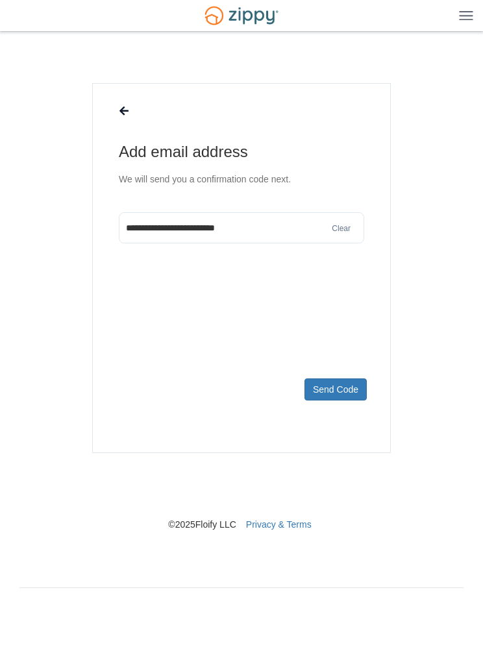  Describe the element at coordinates (241, 16) in the screenshot. I see `img: Logo` at that location.